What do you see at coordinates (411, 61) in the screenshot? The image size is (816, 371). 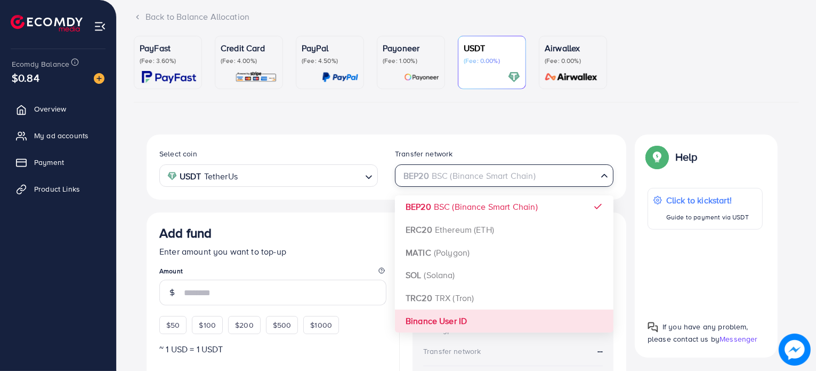 I see `p: (Fee: 1.00%)` at bounding box center [411, 61].